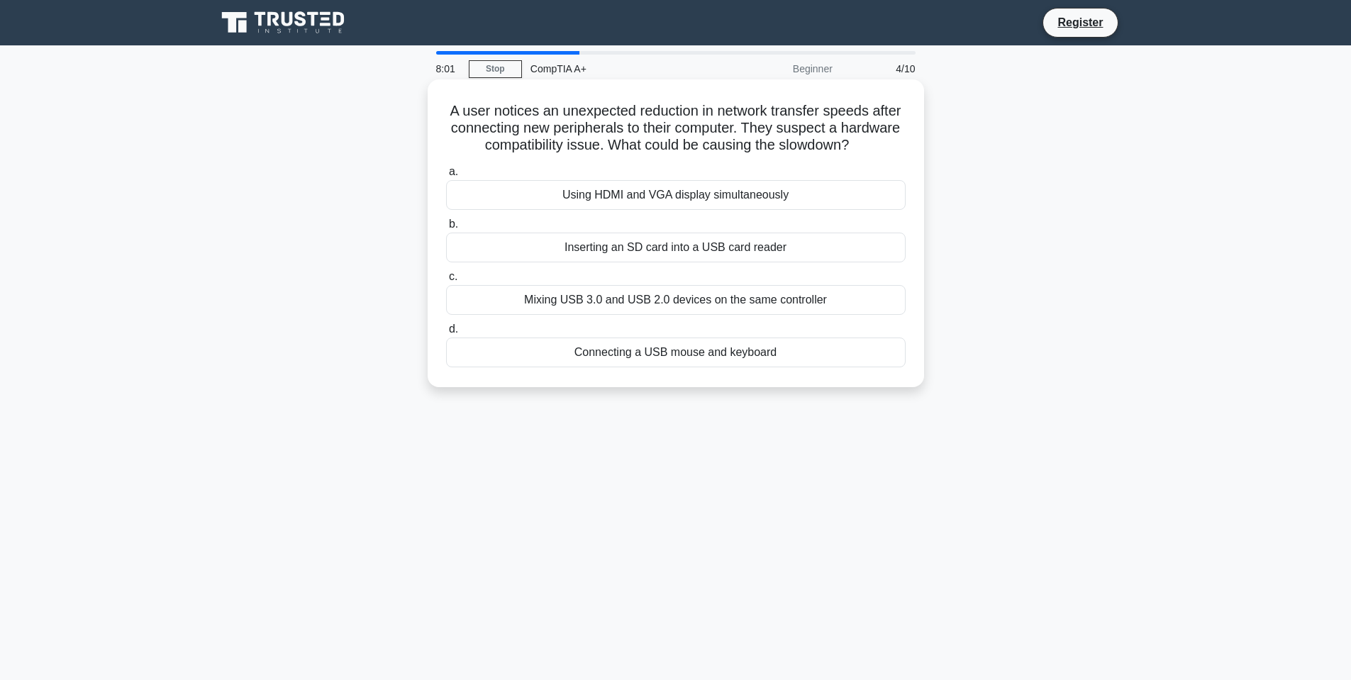 The height and width of the screenshot is (680, 1351). I want to click on div: CompTIA A+, so click(619, 69).